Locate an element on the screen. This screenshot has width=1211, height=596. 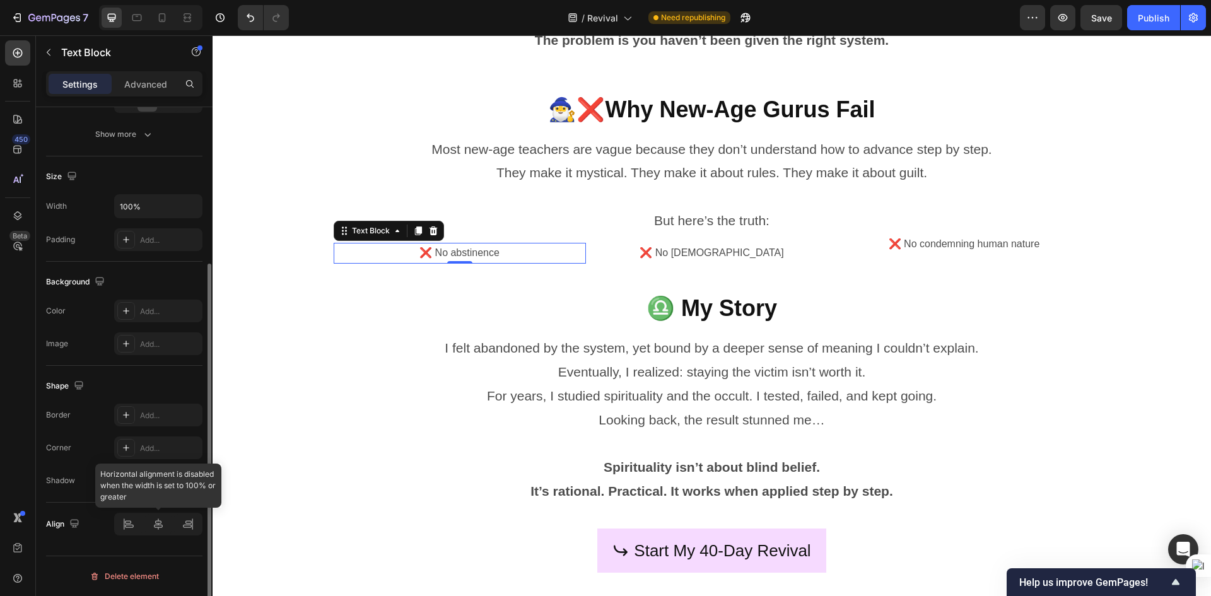
p: For years, I studied spirituality and the occult. I tested, failed, and kept going. Looking back,... is located at coordinates (499, 373).